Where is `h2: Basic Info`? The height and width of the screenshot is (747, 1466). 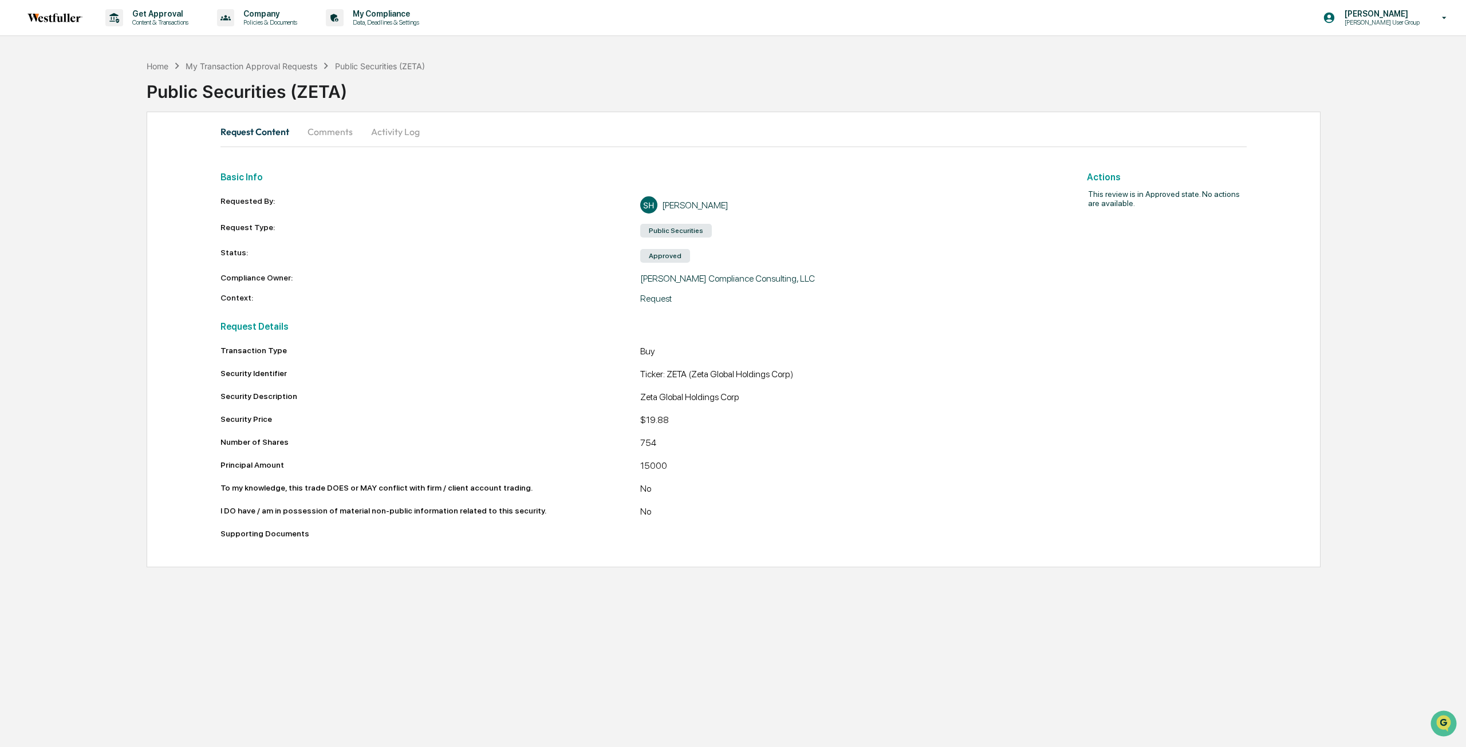
h2: Basic Info is located at coordinates (640, 177).